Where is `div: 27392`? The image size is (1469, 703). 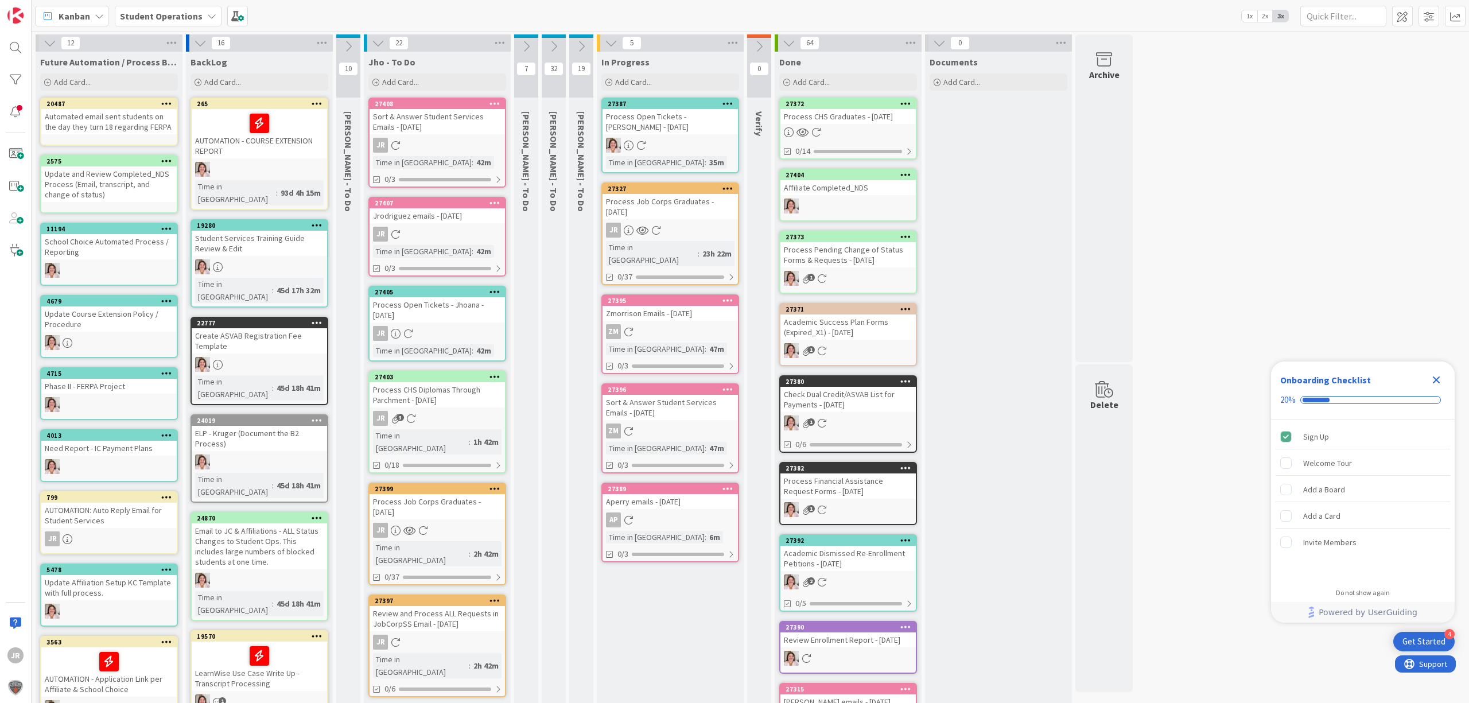
div: 27392 is located at coordinates (850, 541).